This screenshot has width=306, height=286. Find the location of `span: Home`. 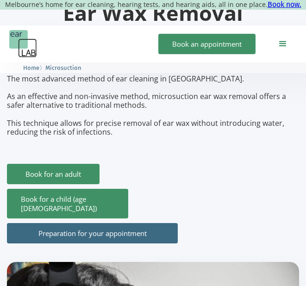

span: Home is located at coordinates (31, 68).